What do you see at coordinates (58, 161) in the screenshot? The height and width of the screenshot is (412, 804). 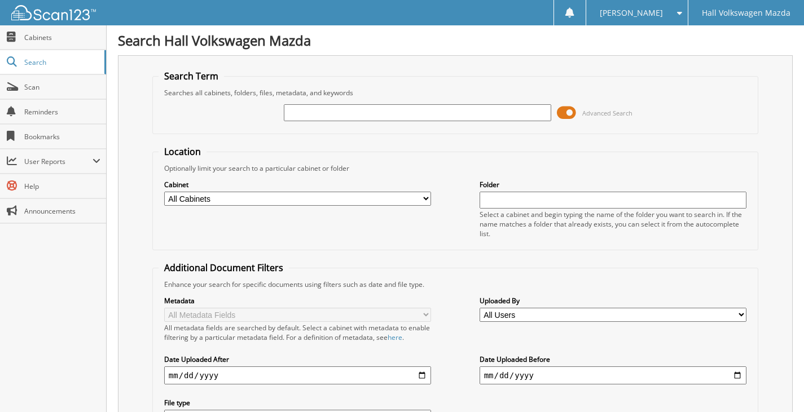 I see `span: User Reports` at bounding box center [58, 161].